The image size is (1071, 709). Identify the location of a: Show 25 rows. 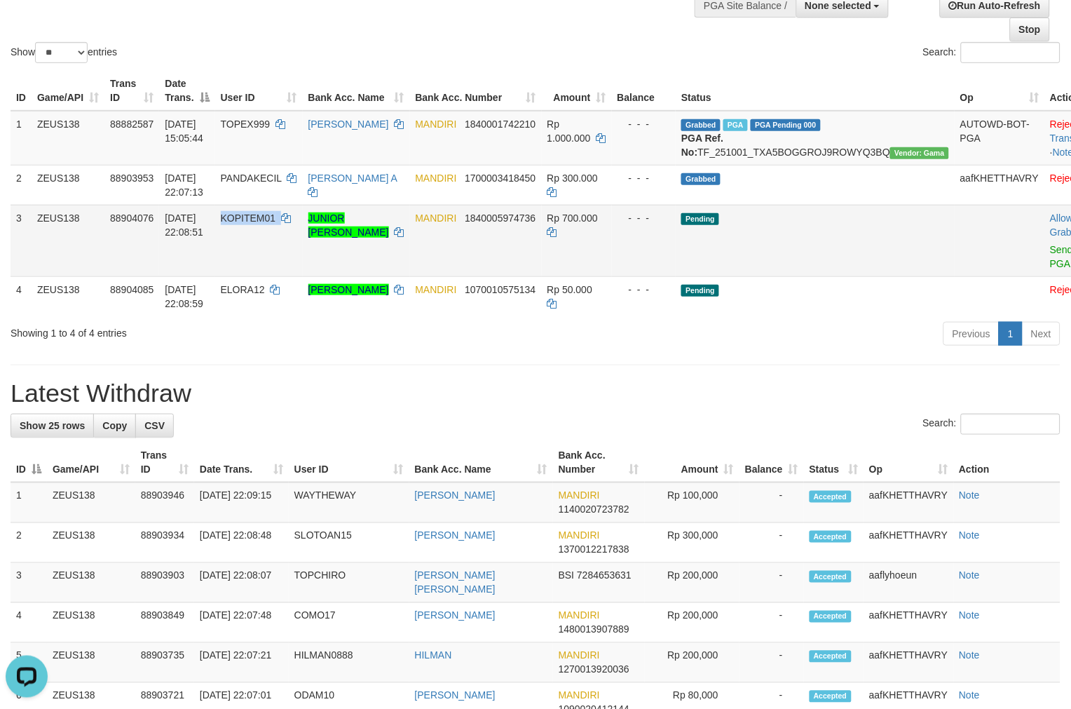
(52, 425).